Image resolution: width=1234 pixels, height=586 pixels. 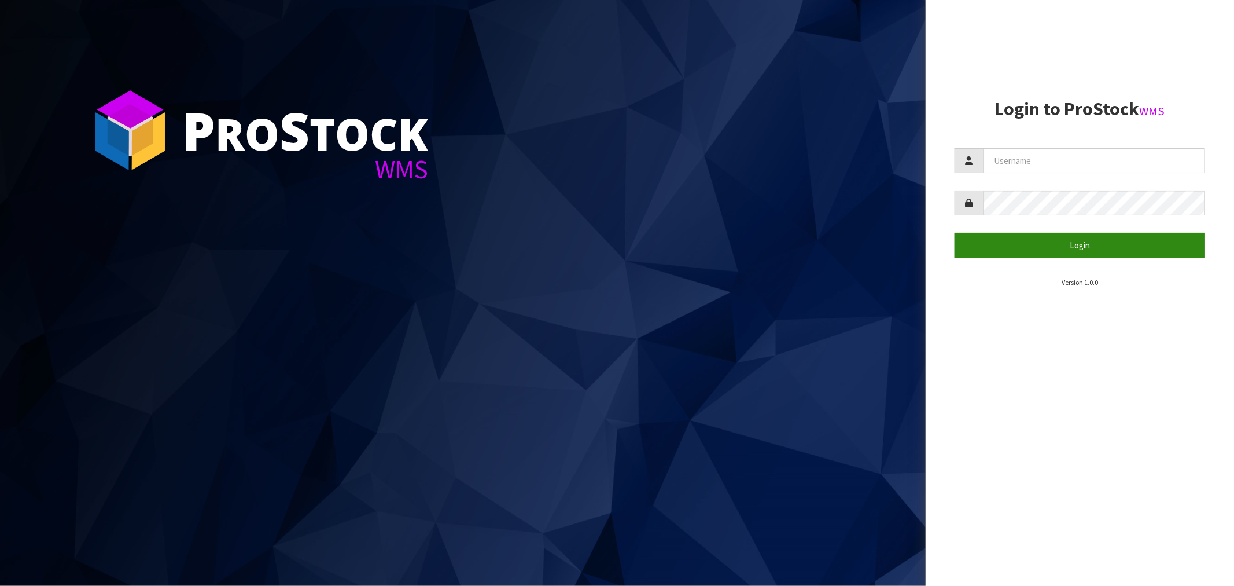 I want to click on button: Login, so click(x=1080, y=245).